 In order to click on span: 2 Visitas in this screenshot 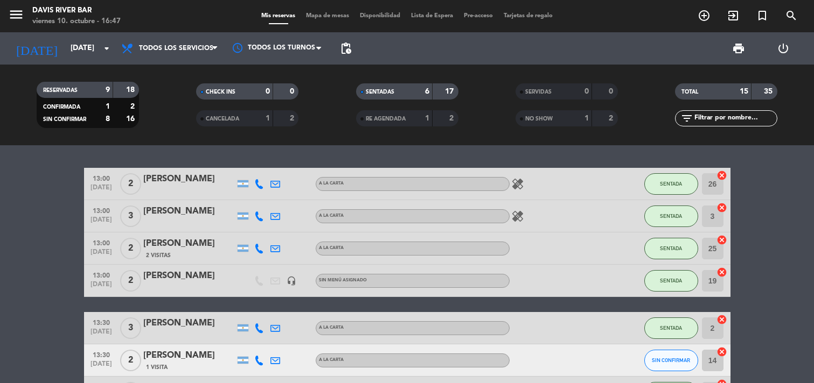, I will do `click(158, 256)`.